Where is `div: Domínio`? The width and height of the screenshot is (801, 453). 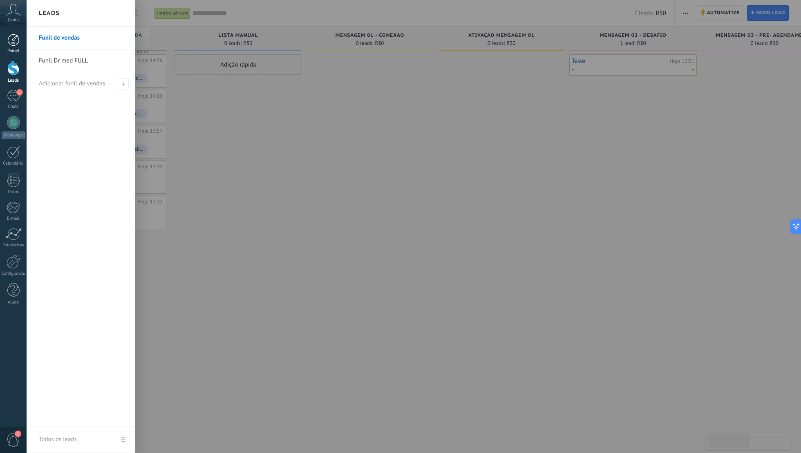 div: Domínio is located at coordinates (53, 51).